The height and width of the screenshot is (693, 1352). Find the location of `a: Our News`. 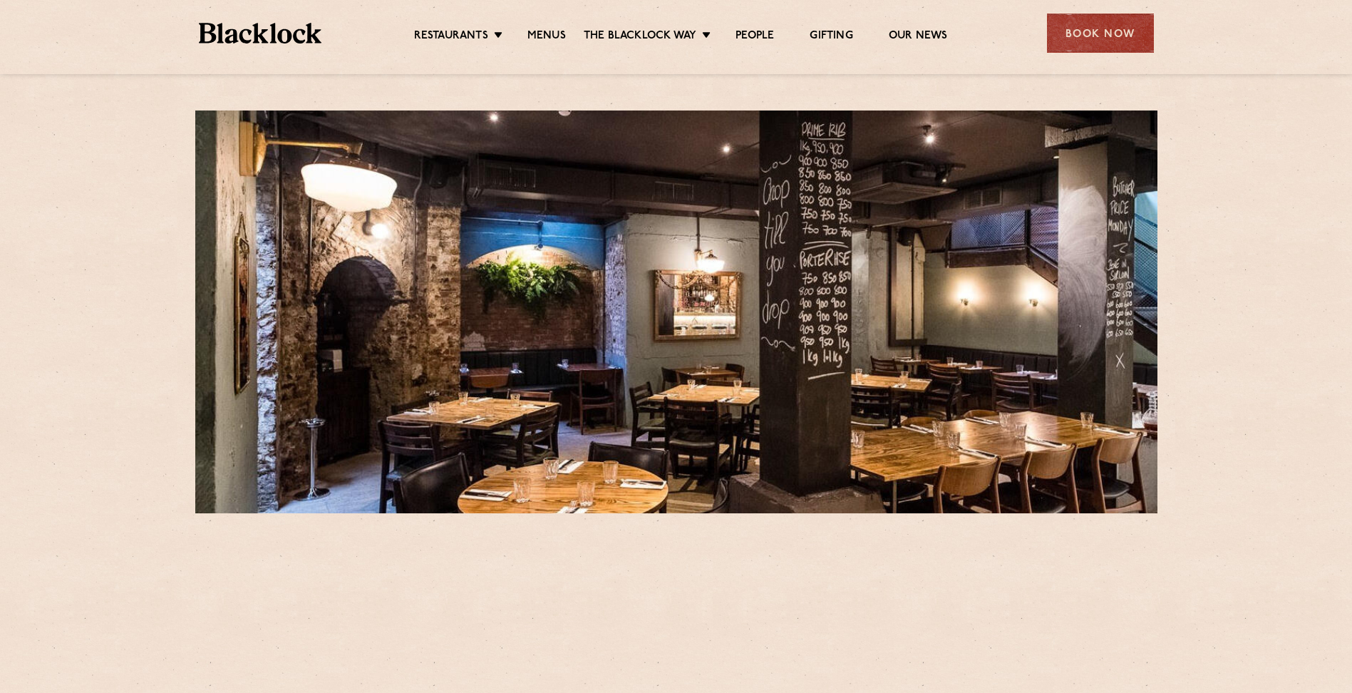

a: Our News is located at coordinates (918, 37).